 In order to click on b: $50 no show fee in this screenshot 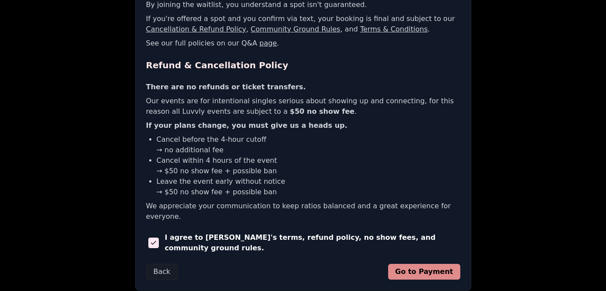, I will do `click(322, 111)`.